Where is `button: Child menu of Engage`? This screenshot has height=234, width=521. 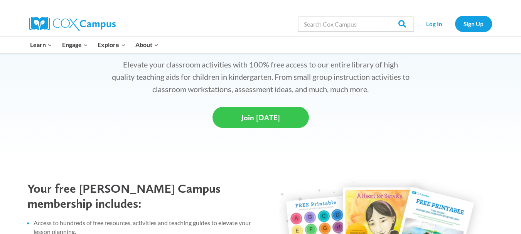 button: Child menu of Engage is located at coordinates (75, 45).